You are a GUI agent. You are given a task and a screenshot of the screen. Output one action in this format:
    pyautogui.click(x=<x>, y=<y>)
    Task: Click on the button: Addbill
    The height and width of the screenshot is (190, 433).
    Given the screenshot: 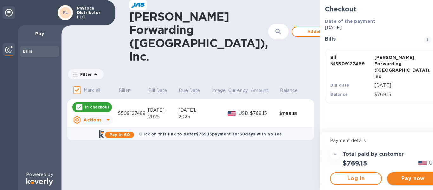 What is the action you would take?
    pyautogui.click(x=316, y=32)
    